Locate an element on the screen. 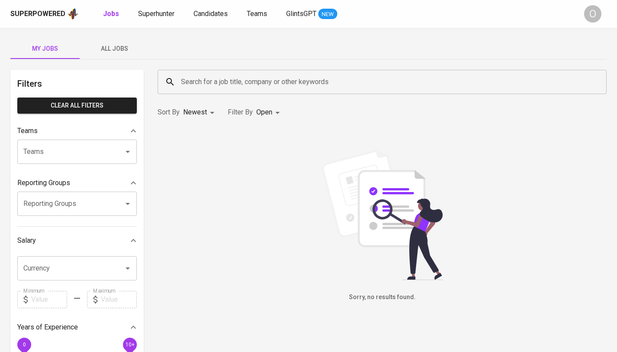 The image size is (617, 352). div: Salary is located at coordinates (77, 240).